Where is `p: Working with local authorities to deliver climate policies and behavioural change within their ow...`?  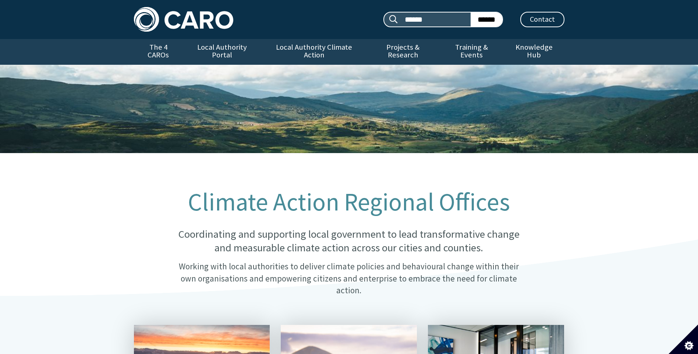 p: Working with local authorities to deliver climate policies and behavioural change within their ow... is located at coordinates (349, 279).